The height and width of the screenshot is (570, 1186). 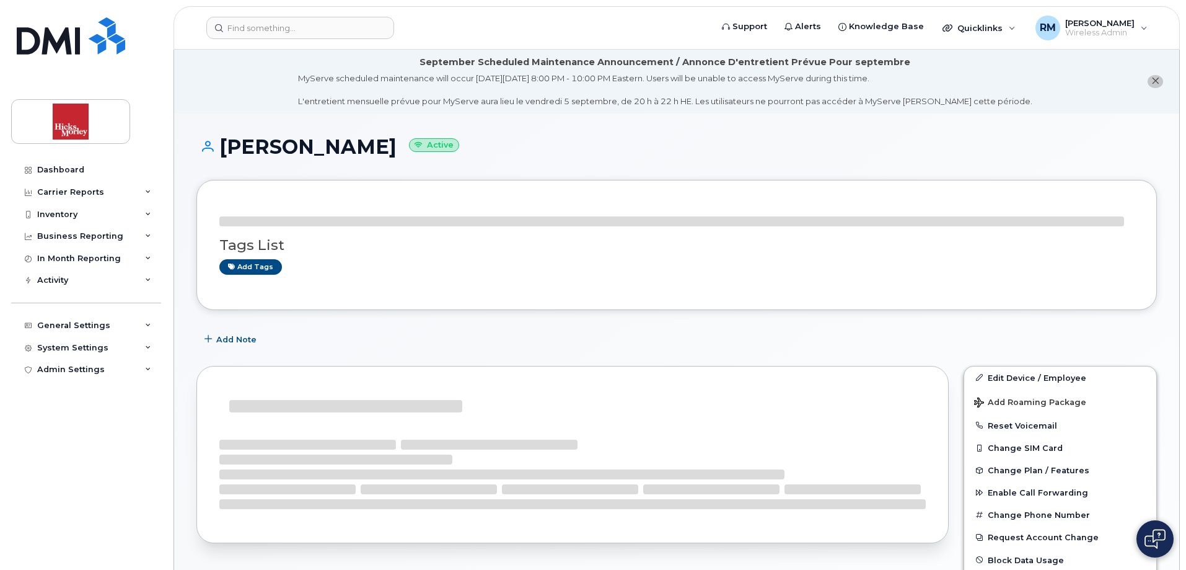 I want to click on button: Change Phone Number, so click(x=1061, y=514).